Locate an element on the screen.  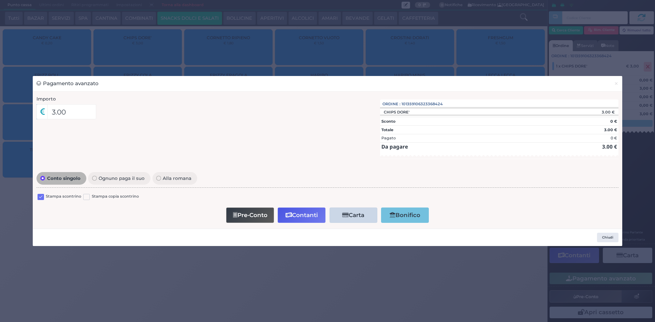
label: Importo is located at coordinates (46, 99).